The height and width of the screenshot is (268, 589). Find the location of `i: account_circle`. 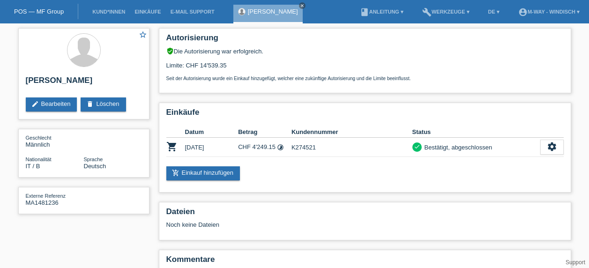

i: account_circle is located at coordinates (523, 12).